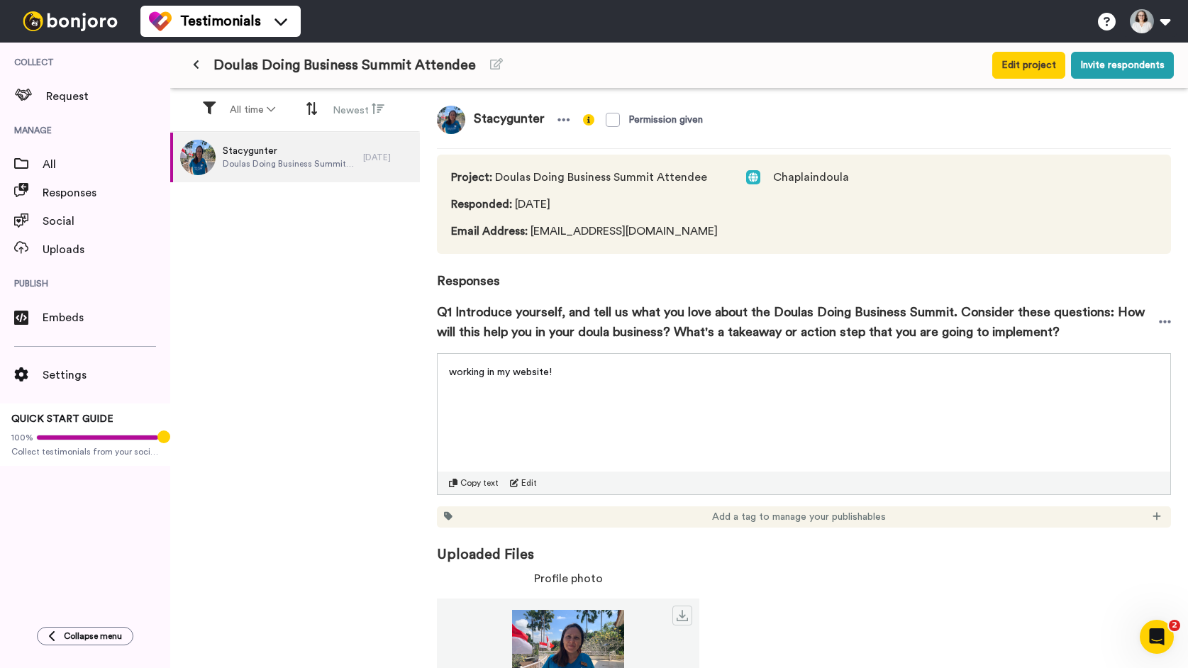  Describe the element at coordinates (22, 438) in the screenshot. I see `span: 100%` at that location.